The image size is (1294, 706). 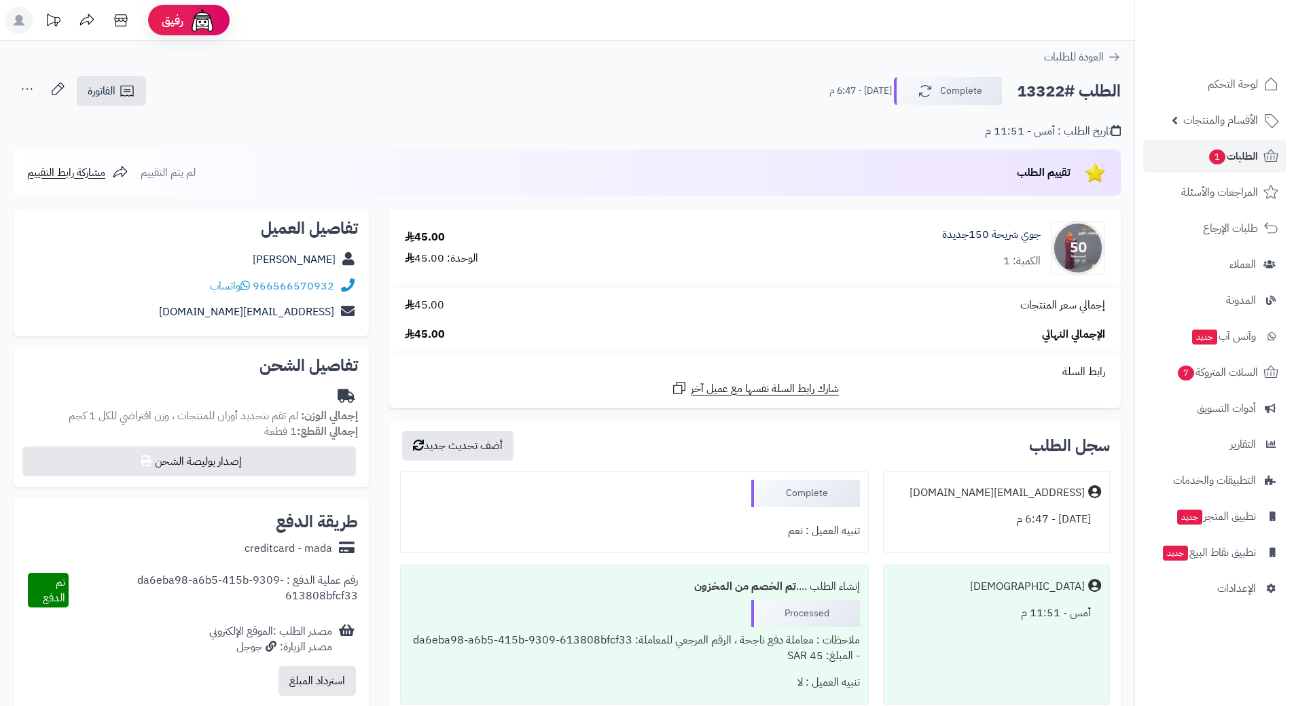 What do you see at coordinates (458, 446) in the screenshot?
I see `button: أضف تحديث جديد` at bounding box center [458, 446].